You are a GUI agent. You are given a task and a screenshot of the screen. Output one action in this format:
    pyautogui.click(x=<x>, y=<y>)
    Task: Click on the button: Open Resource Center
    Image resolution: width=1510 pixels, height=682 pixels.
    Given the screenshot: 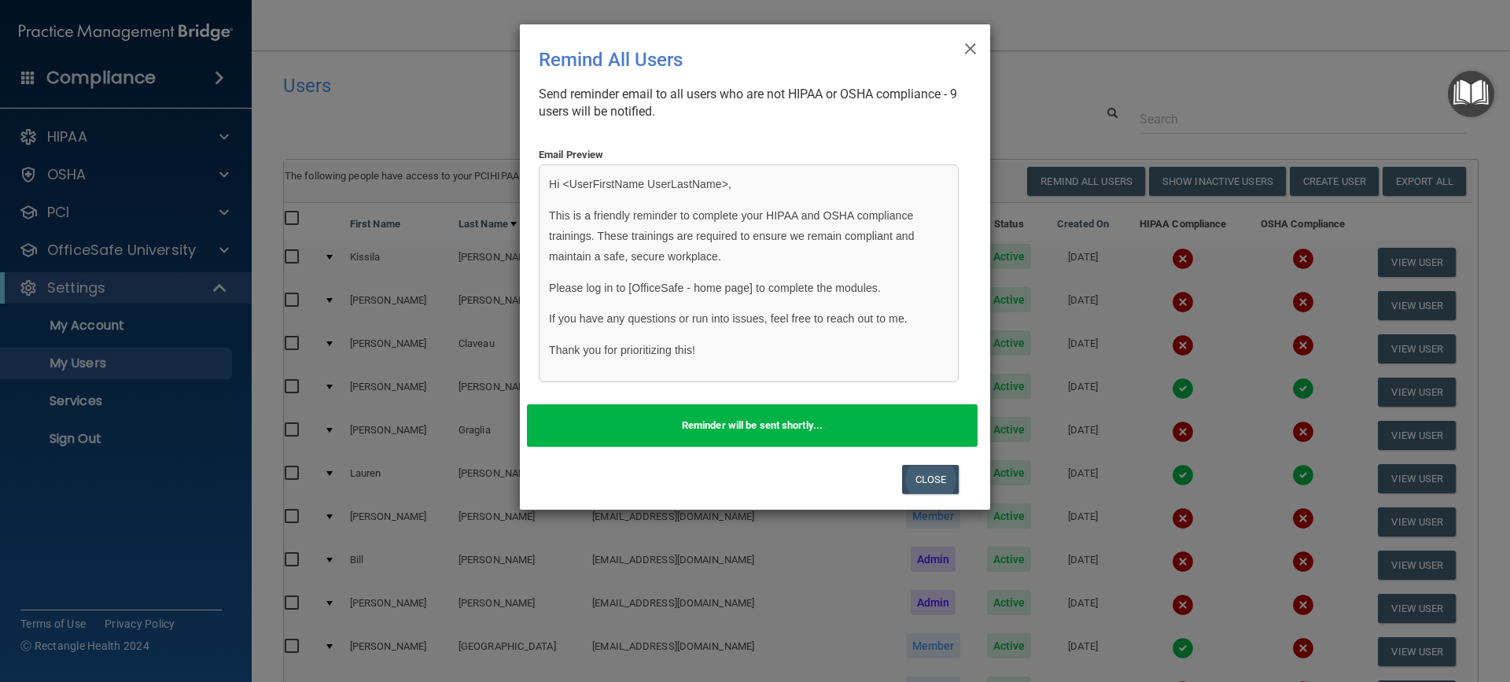 What is the action you would take?
    pyautogui.click(x=1470, y=94)
    